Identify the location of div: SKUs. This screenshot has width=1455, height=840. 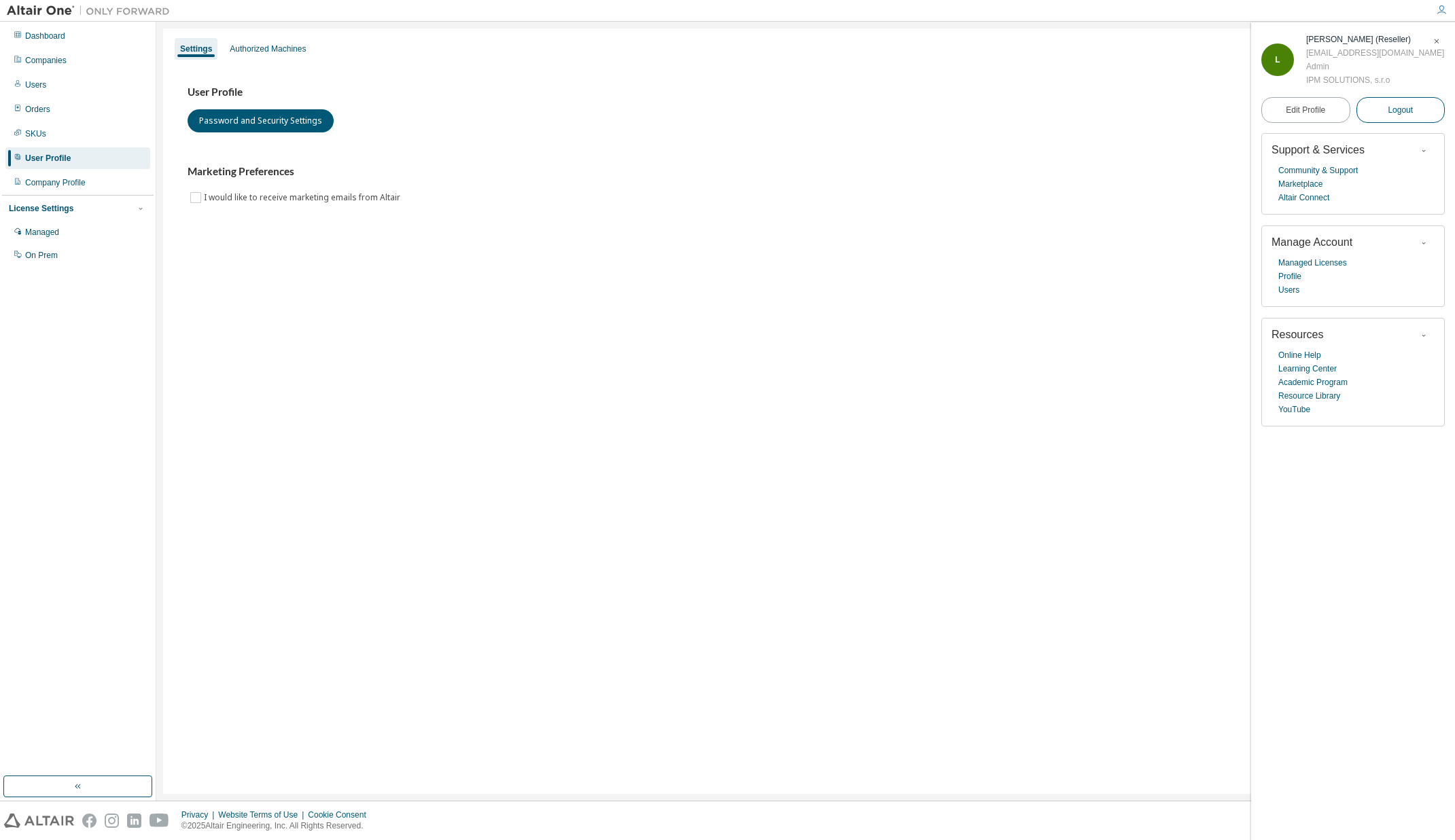
(36, 134).